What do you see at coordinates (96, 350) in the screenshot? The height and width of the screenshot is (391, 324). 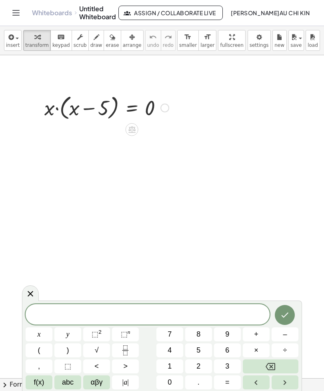 I see `button: Square root` at bounding box center [96, 350].